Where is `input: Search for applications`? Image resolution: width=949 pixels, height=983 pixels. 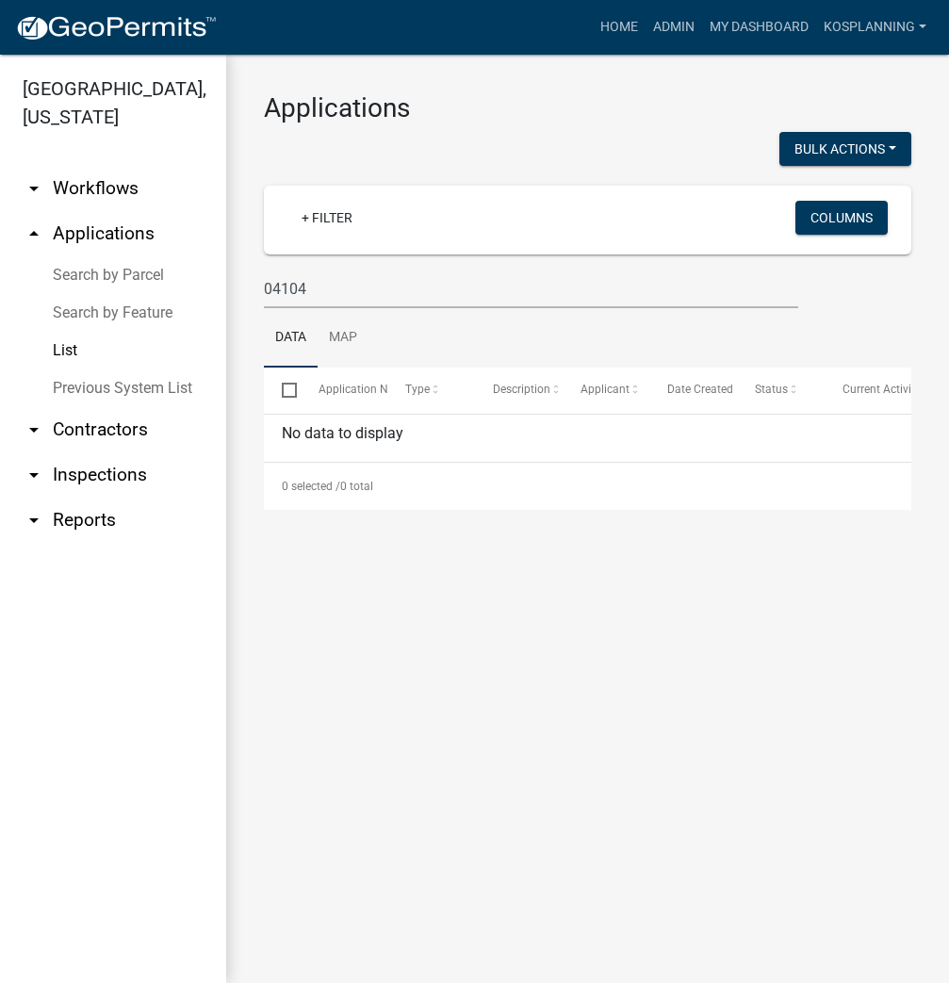 input: Search for applications is located at coordinates (530, 288).